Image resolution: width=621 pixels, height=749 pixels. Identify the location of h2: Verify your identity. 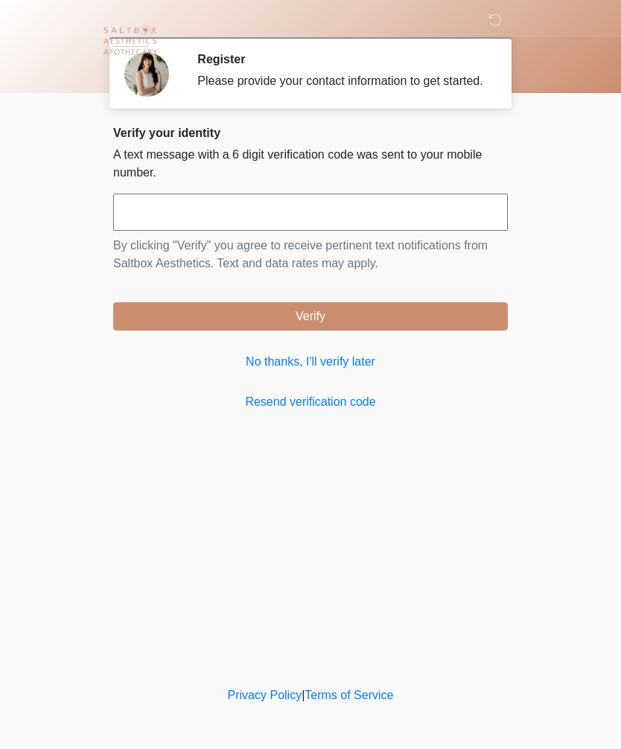
(311, 133).